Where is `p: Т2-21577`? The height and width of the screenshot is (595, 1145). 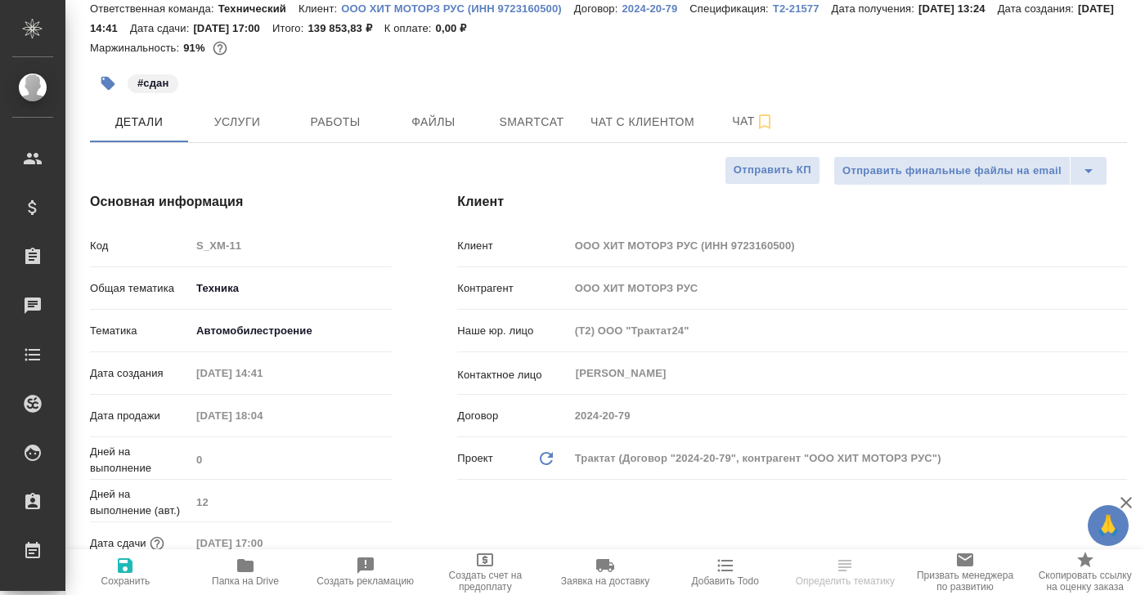 p: Т2-21577 is located at coordinates (802, 8).